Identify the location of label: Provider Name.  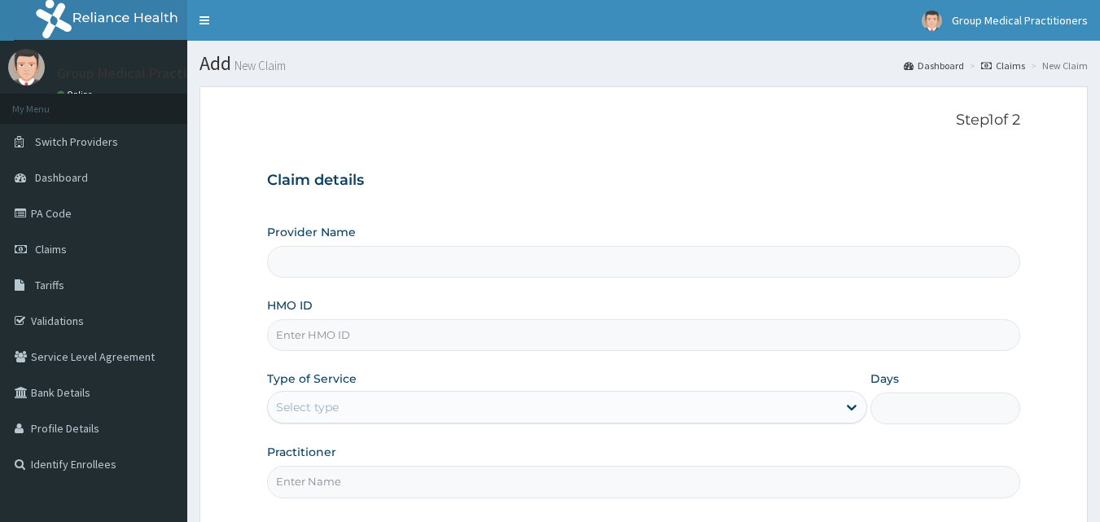
(311, 232).